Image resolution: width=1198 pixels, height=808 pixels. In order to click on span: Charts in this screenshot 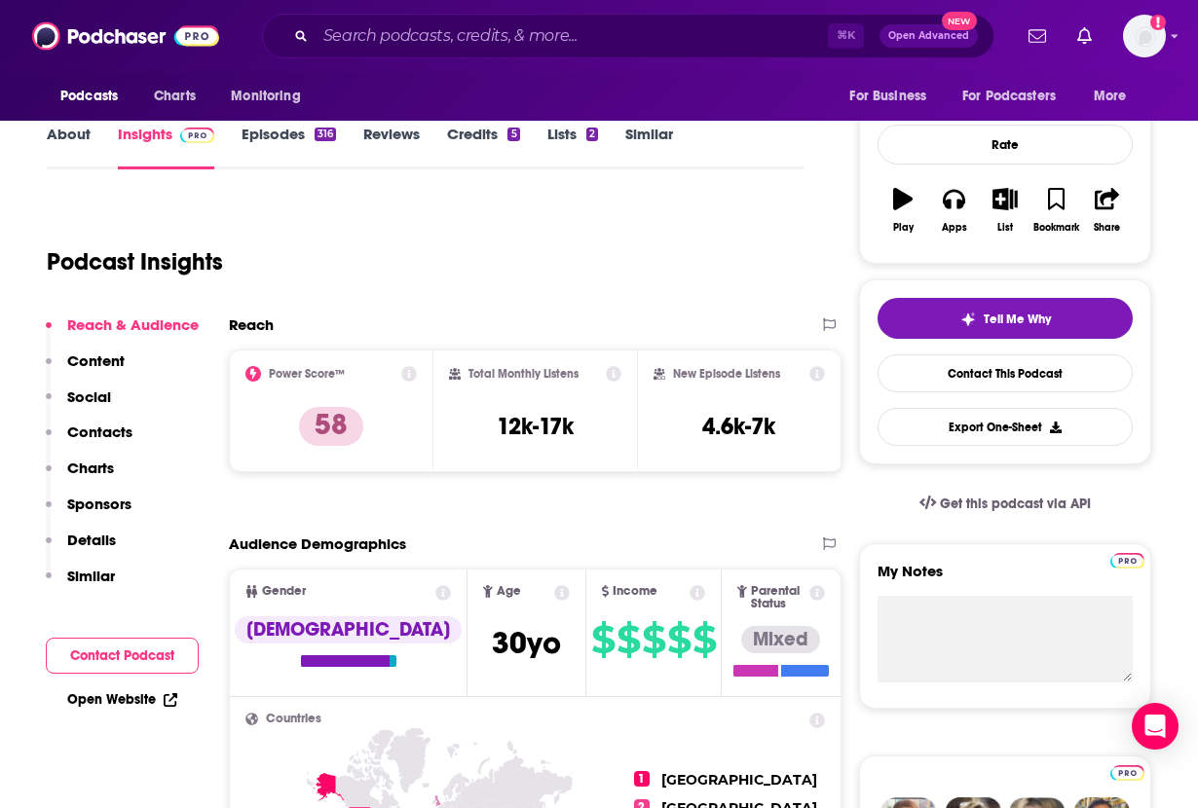, I will do `click(174, 96)`.